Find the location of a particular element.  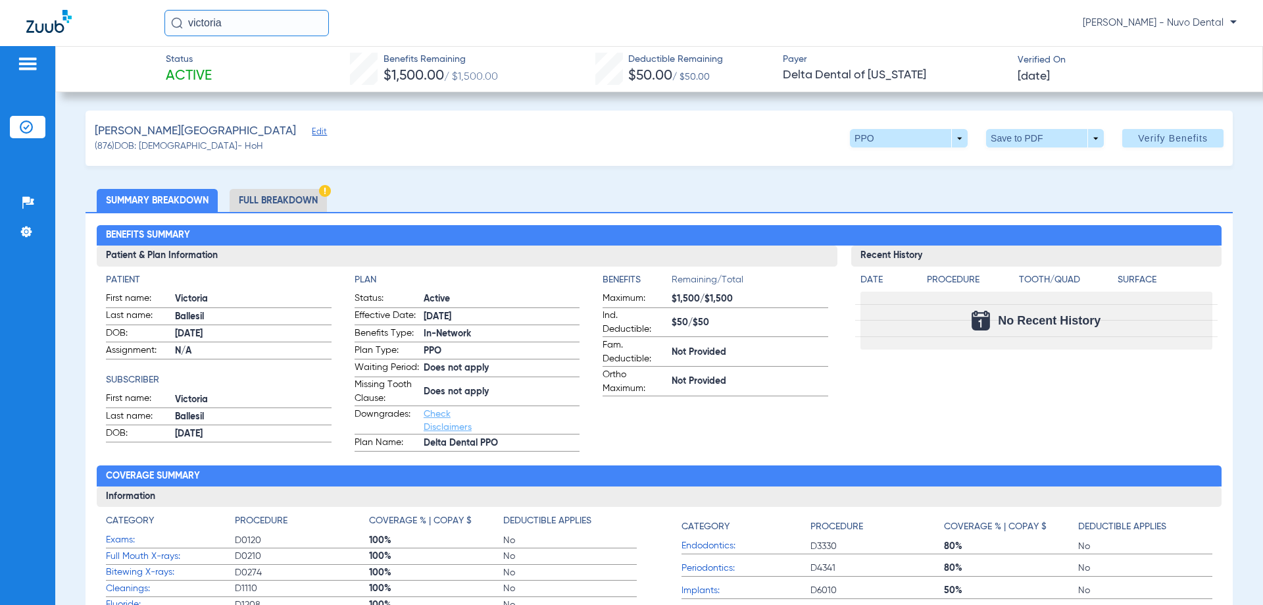

span: Active is located at coordinates (189, 76).